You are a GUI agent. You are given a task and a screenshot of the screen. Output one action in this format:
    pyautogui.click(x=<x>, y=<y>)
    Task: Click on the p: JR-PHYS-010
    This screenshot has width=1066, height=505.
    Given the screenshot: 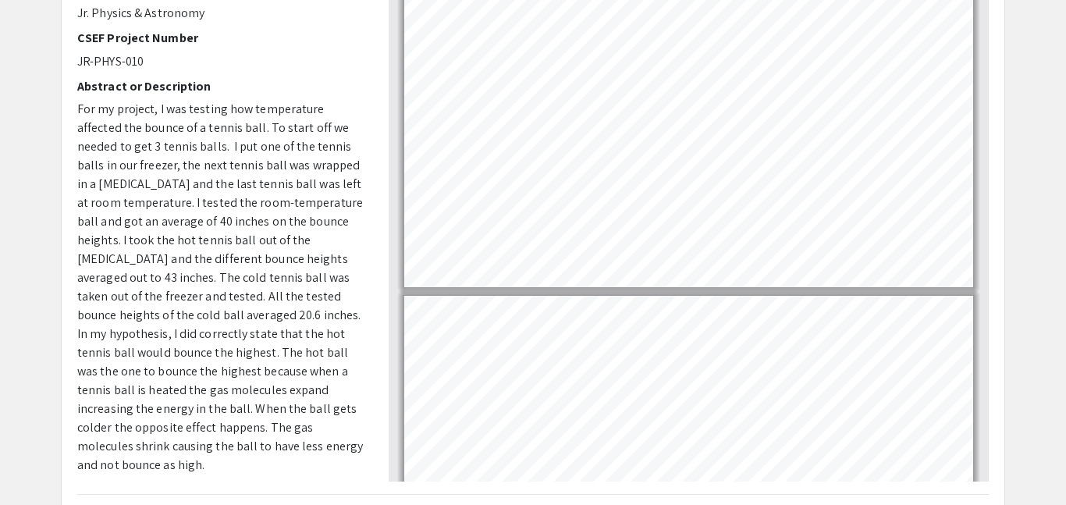 What is the action you would take?
    pyautogui.click(x=221, y=62)
    